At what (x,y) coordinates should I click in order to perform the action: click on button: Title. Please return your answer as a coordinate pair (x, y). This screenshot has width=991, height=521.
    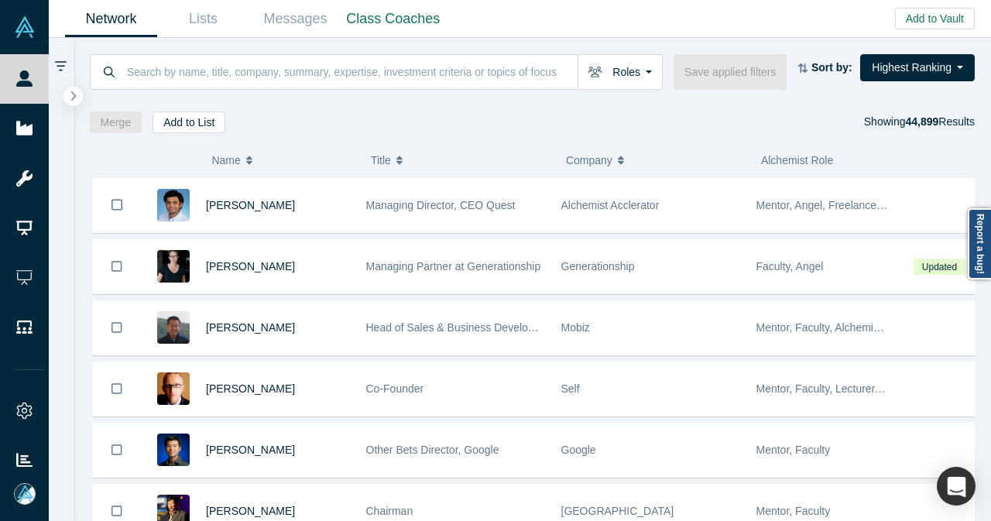
    Looking at the image, I should click on (460, 160).